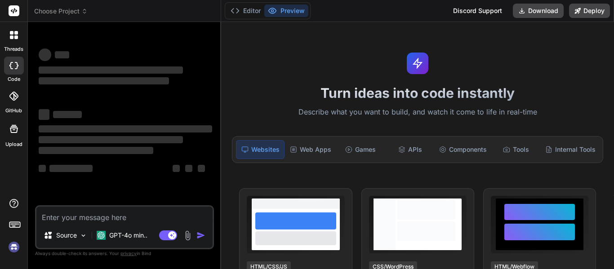 This screenshot has height=269, width=614. What do you see at coordinates (187, 235) in the screenshot?
I see `img: attachment` at bounding box center [187, 235].